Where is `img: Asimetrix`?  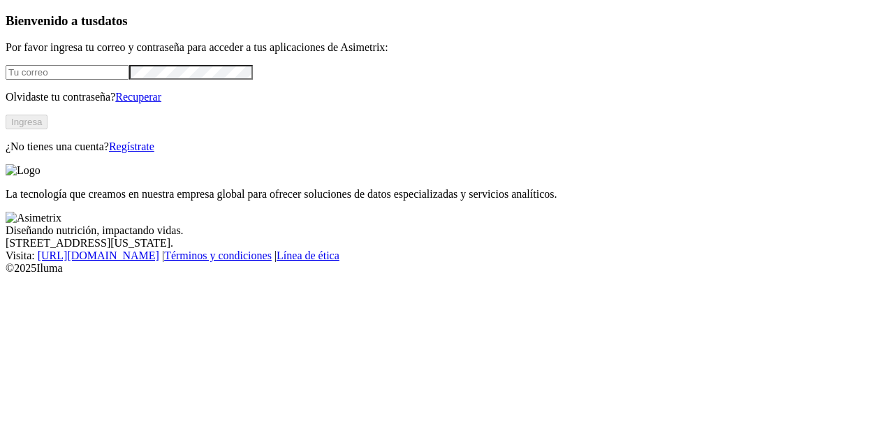
img: Asimetrix is located at coordinates (34, 218).